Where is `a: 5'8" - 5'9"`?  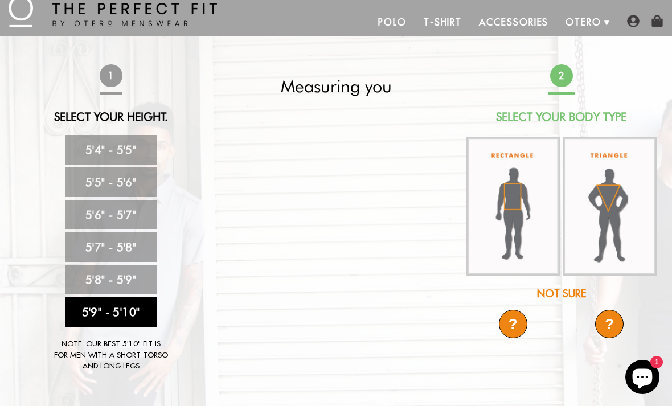
a: 5'8" - 5'9" is located at coordinates (111, 280).